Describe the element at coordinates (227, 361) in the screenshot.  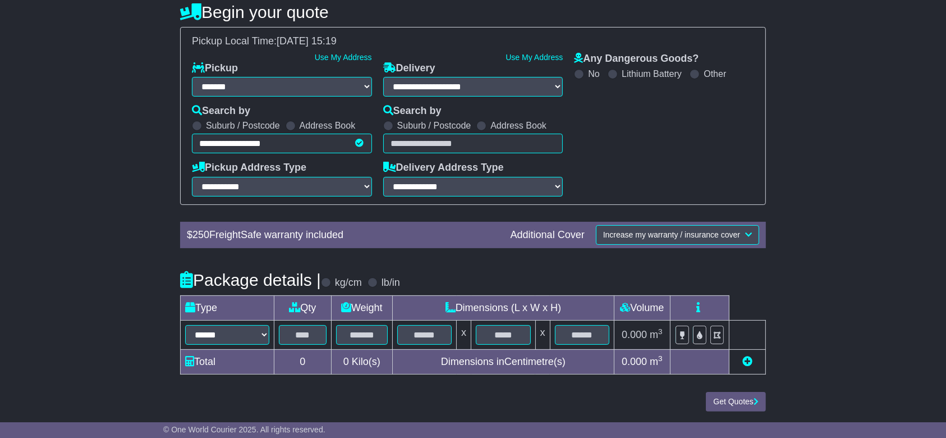
I see `td: Total` at that location.